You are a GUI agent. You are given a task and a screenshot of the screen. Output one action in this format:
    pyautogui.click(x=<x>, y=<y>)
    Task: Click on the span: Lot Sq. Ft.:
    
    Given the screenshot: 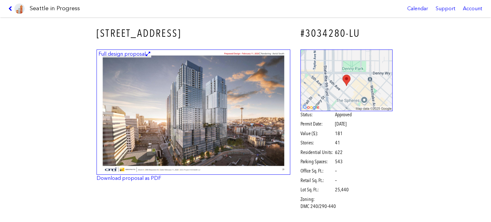 What is the action you would take?
    pyautogui.click(x=317, y=190)
    